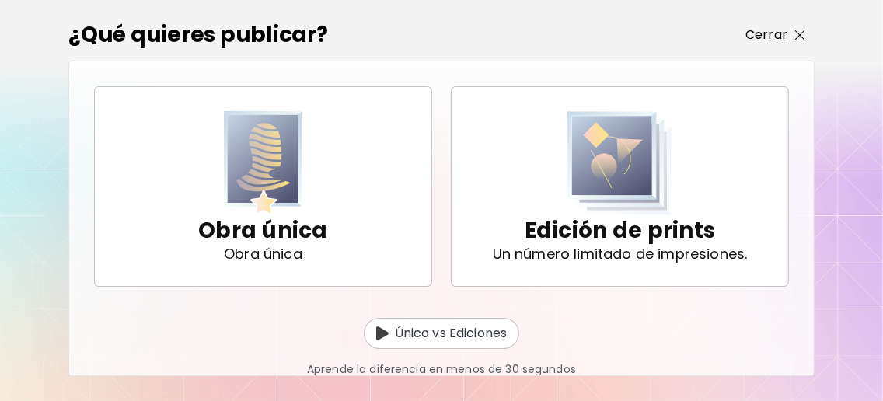 This screenshot has width=883, height=401. I want to click on p: Edición de prints, so click(620, 231).